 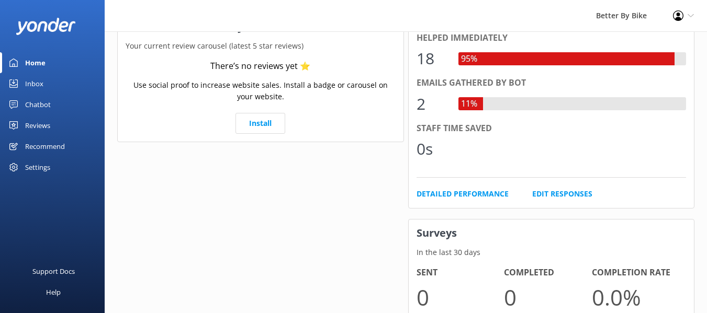 I want to click on img: yonder-white-logo.png, so click(x=46, y=26).